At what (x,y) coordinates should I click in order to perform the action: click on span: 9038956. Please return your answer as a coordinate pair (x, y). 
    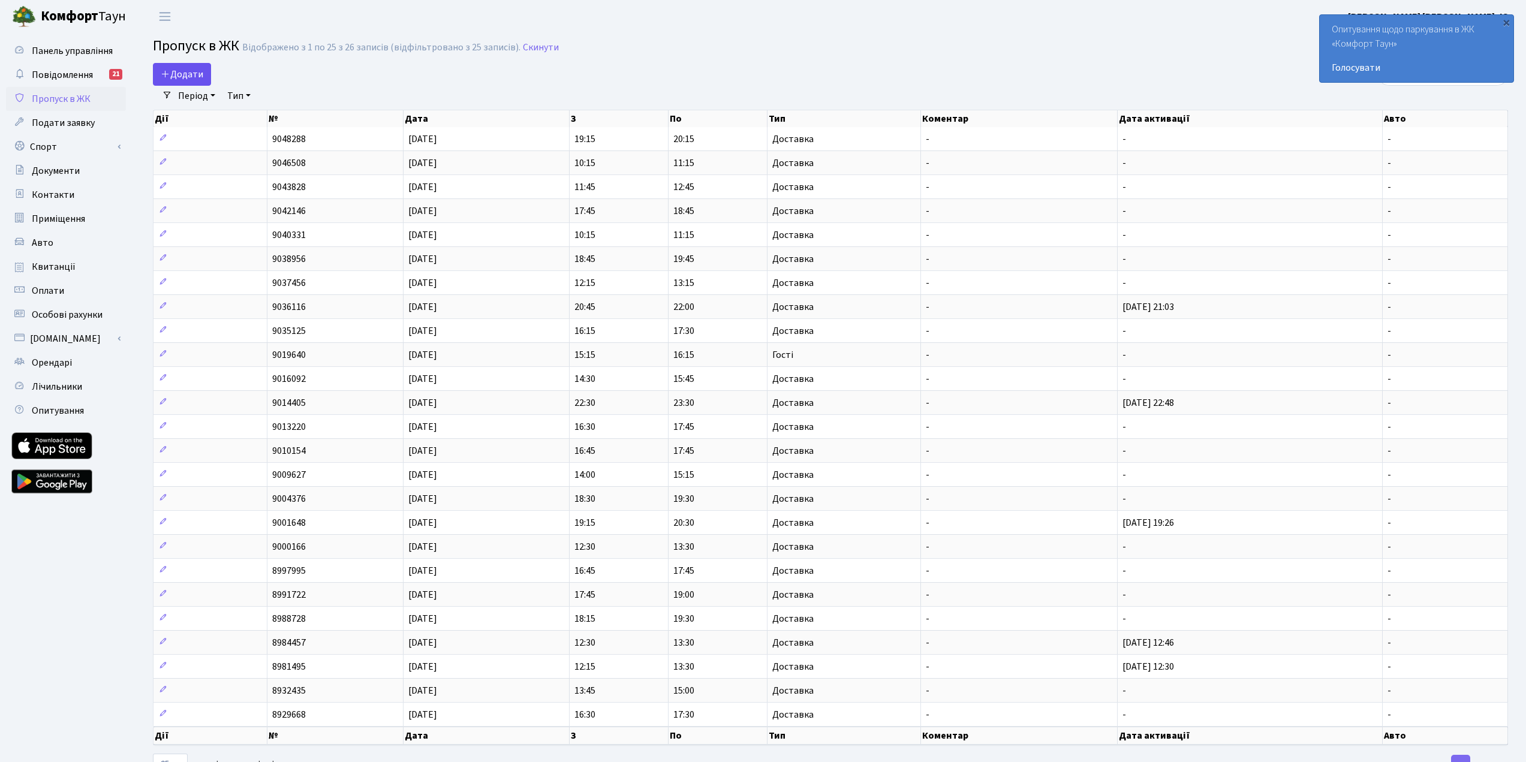
    Looking at the image, I should click on (289, 259).